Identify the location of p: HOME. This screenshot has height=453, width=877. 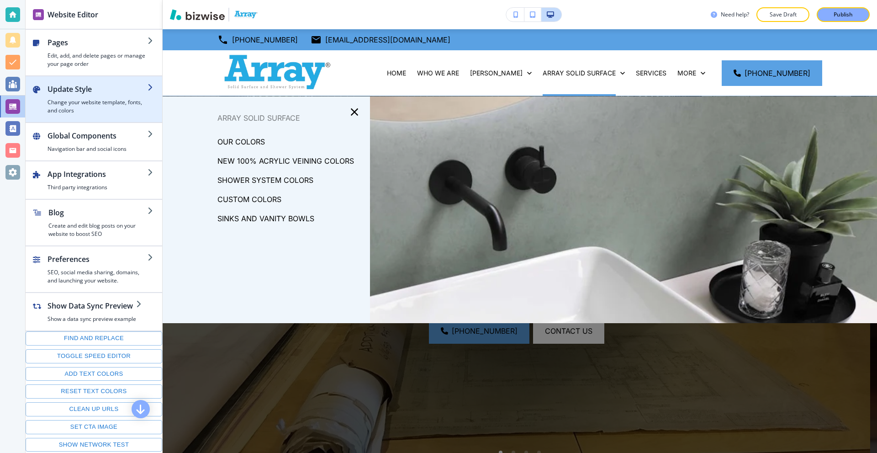
(396, 73).